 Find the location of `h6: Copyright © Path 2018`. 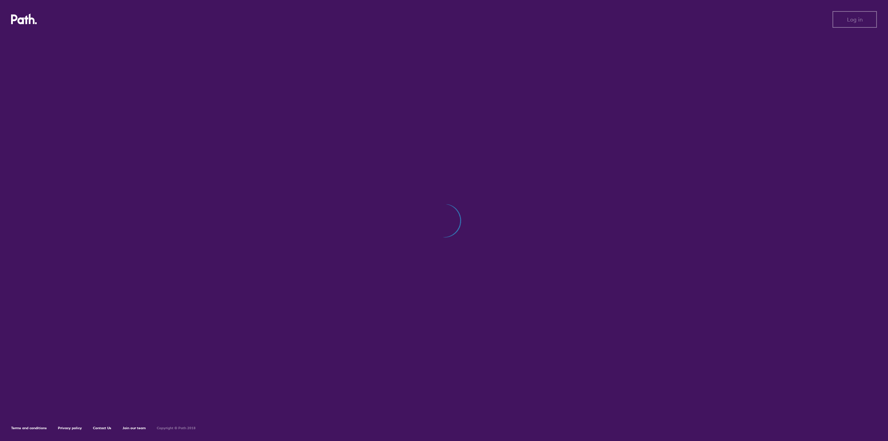

h6: Copyright © Path 2018 is located at coordinates (176, 428).